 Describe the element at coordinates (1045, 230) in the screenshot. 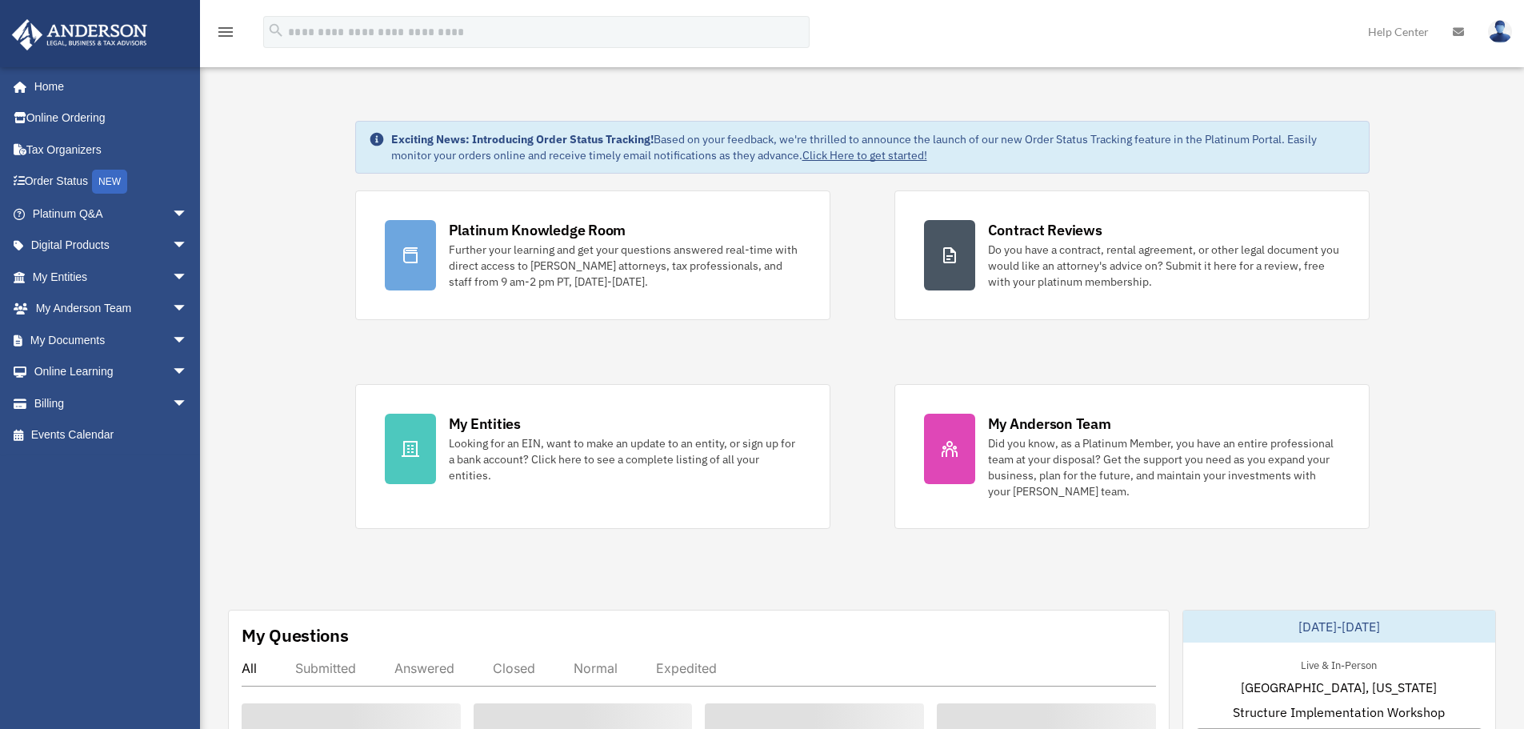

I see `div: Contract Reviews` at that location.